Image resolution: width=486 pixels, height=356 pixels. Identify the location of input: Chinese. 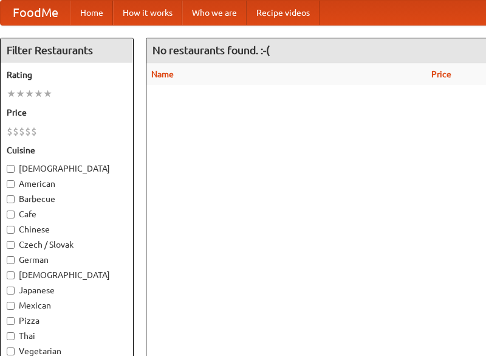
(10, 229).